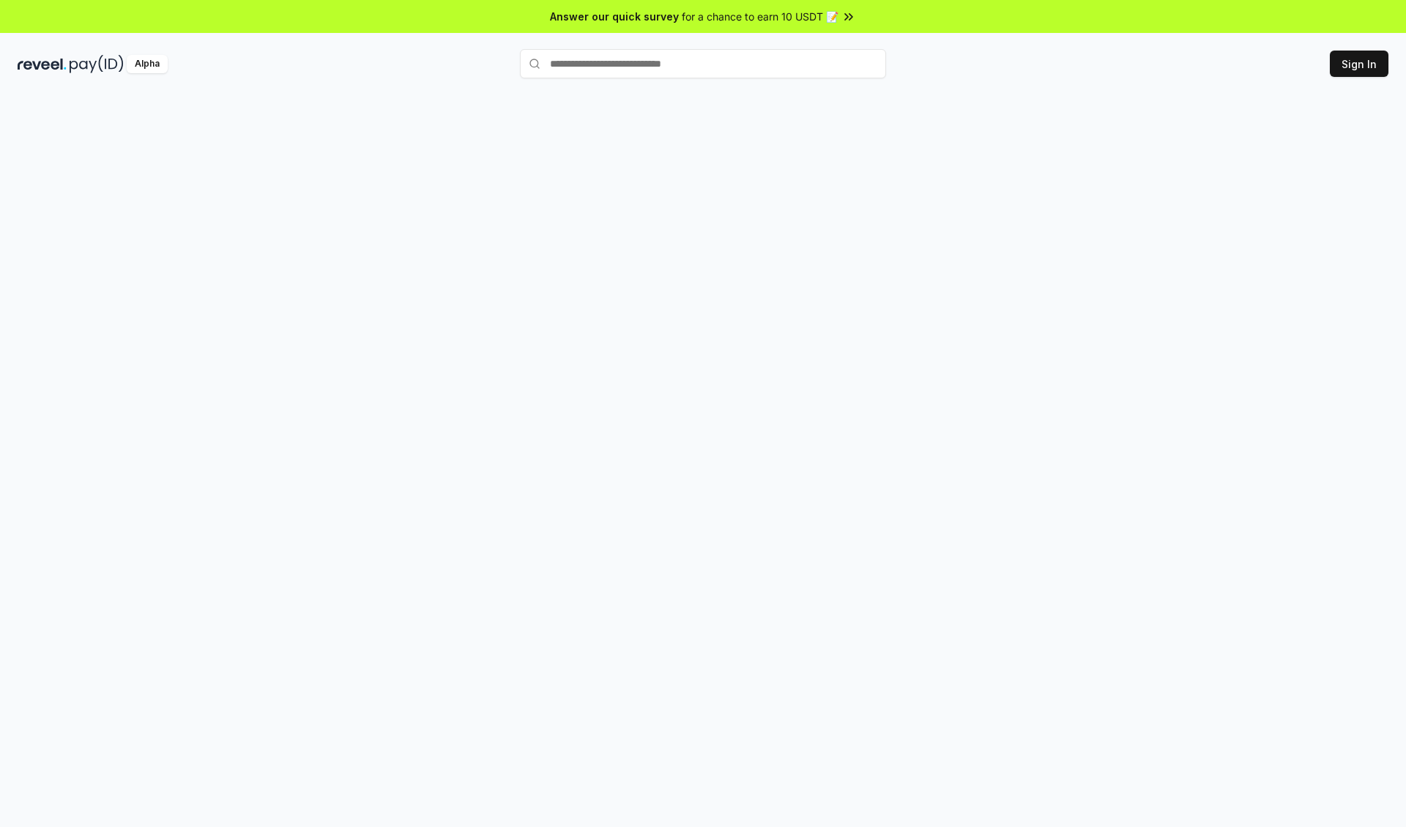  Describe the element at coordinates (42, 64) in the screenshot. I see `img: reveel_dark` at that location.